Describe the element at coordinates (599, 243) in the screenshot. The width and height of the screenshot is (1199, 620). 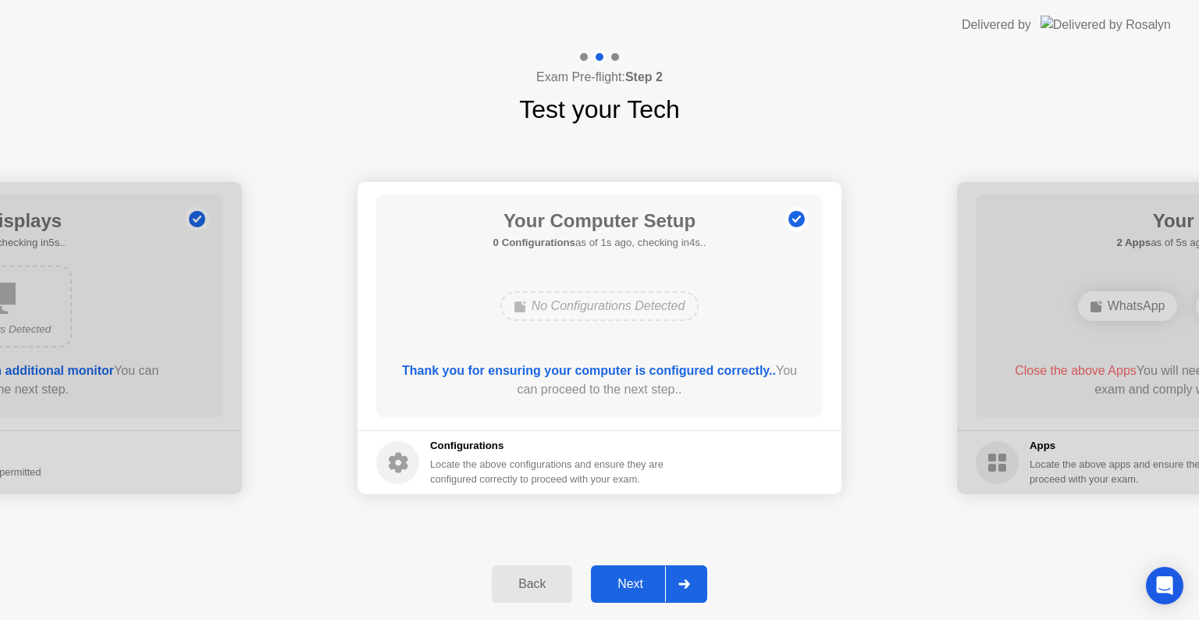
I see `h5: as of 1s ago, checking in4s..` at that location.